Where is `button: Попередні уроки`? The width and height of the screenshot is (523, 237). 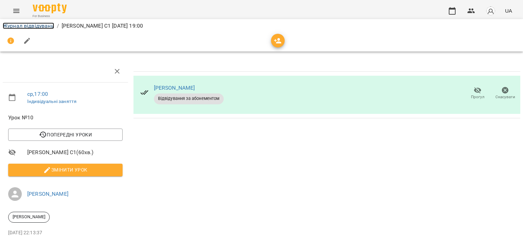
button: Попередні уроки is located at coordinates (65, 135).